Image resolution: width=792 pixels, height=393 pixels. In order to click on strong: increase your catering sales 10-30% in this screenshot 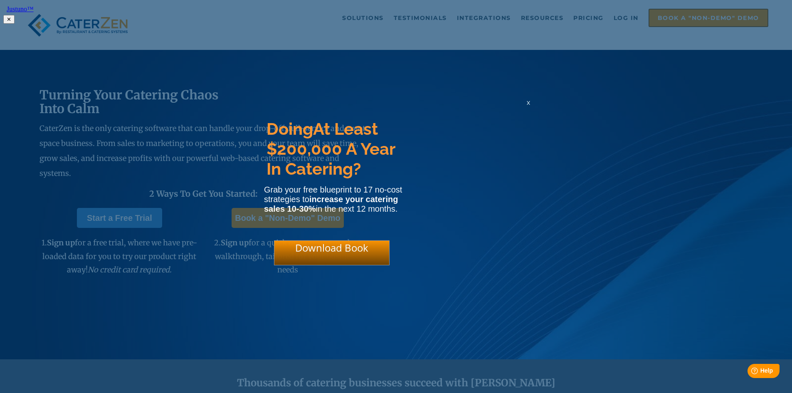, I will do `click(331, 204)`.